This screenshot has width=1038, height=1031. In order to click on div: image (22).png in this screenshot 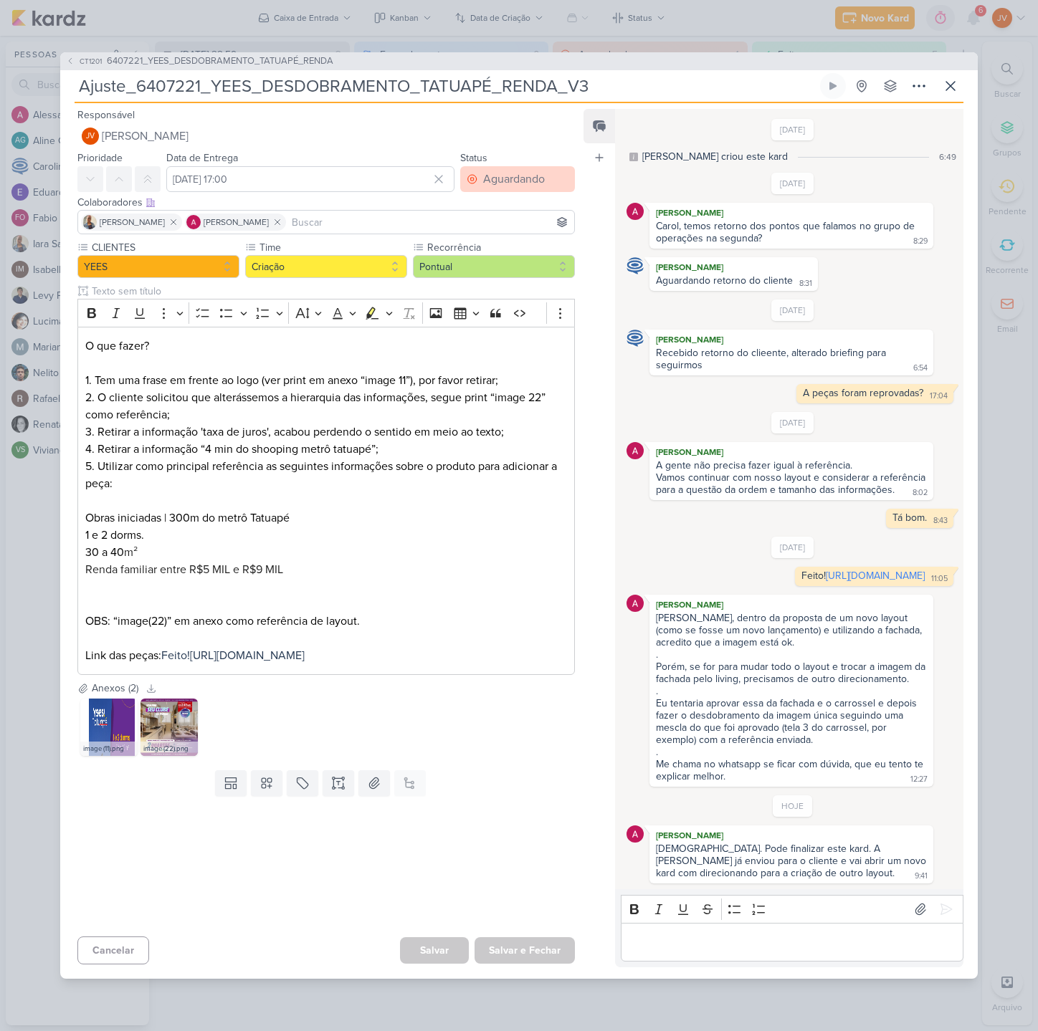, I will do `click(169, 749)`.